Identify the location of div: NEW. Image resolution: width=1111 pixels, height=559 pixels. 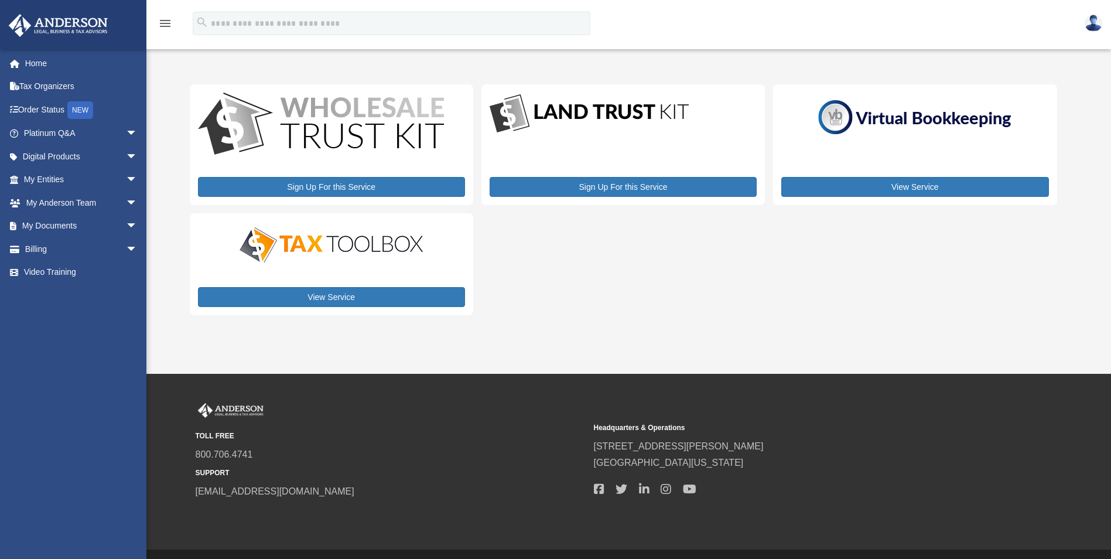
(80, 110).